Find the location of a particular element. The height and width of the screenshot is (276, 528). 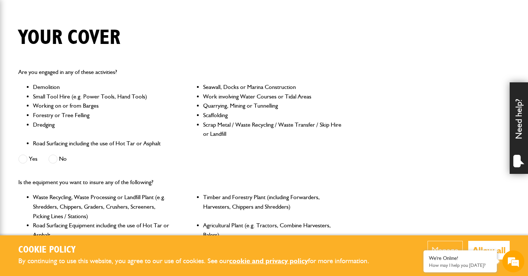

li: Work involving Water Courses or Tidal Areas is located at coordinates (272, 97).